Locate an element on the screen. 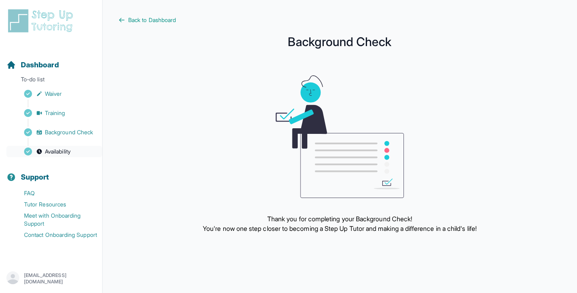  button: Support is located at coordinates (51, 172).